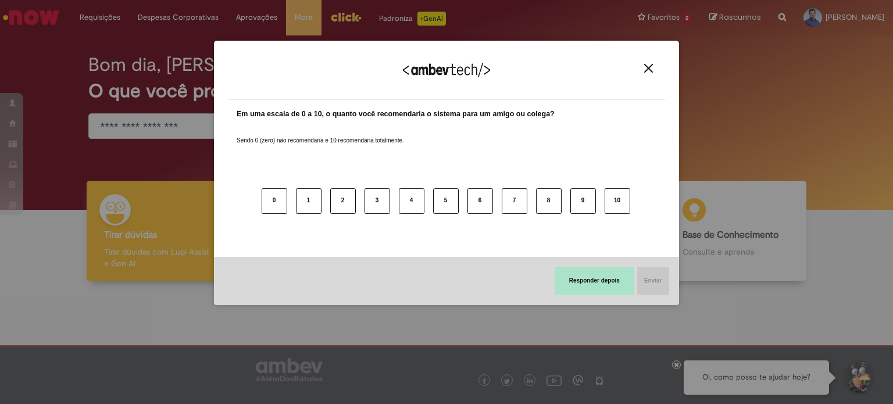 This screenshot has width=893, height=404. Describe the element at coordinates (648, 68) in the screenshot. I see `button: Close` at that location.